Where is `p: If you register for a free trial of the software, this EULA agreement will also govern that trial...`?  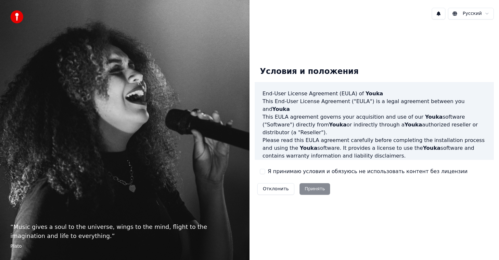
p: If you register for a free trial of the software, this EULA agreement will also govern that trial... is located at coordinates (374, 176).